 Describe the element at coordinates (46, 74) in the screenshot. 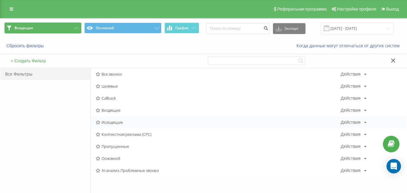

I see `div: Все Фильтры` at that location.